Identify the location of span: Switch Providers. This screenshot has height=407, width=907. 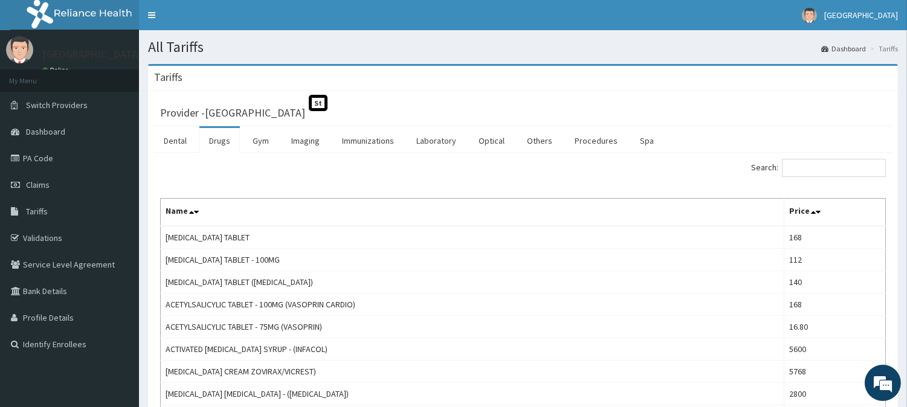
(57, 105).